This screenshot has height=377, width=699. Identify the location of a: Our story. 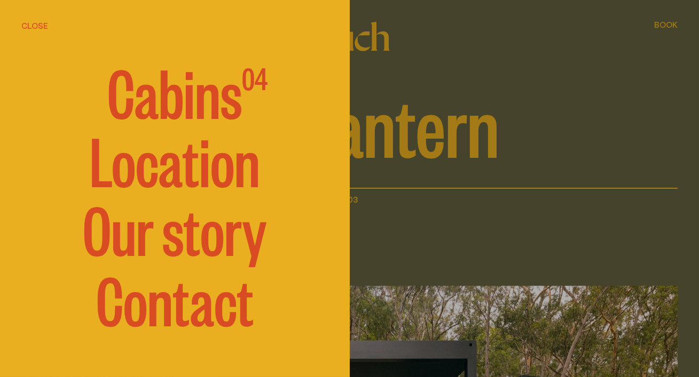
(175, 228).